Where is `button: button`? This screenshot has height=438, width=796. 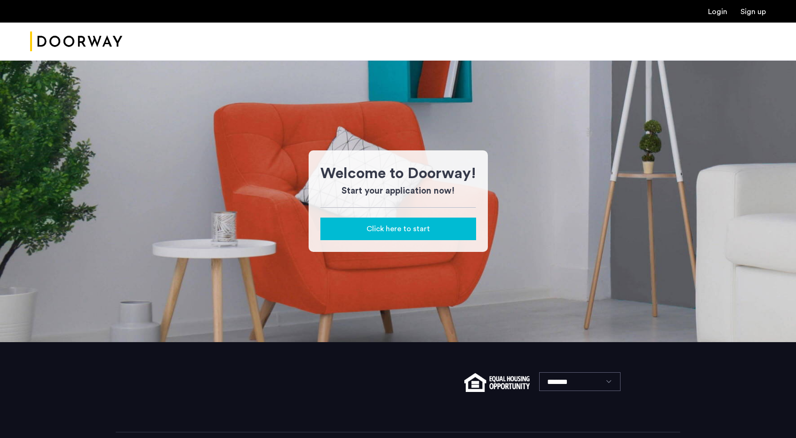 button: button is located at coordinates (398, 229).